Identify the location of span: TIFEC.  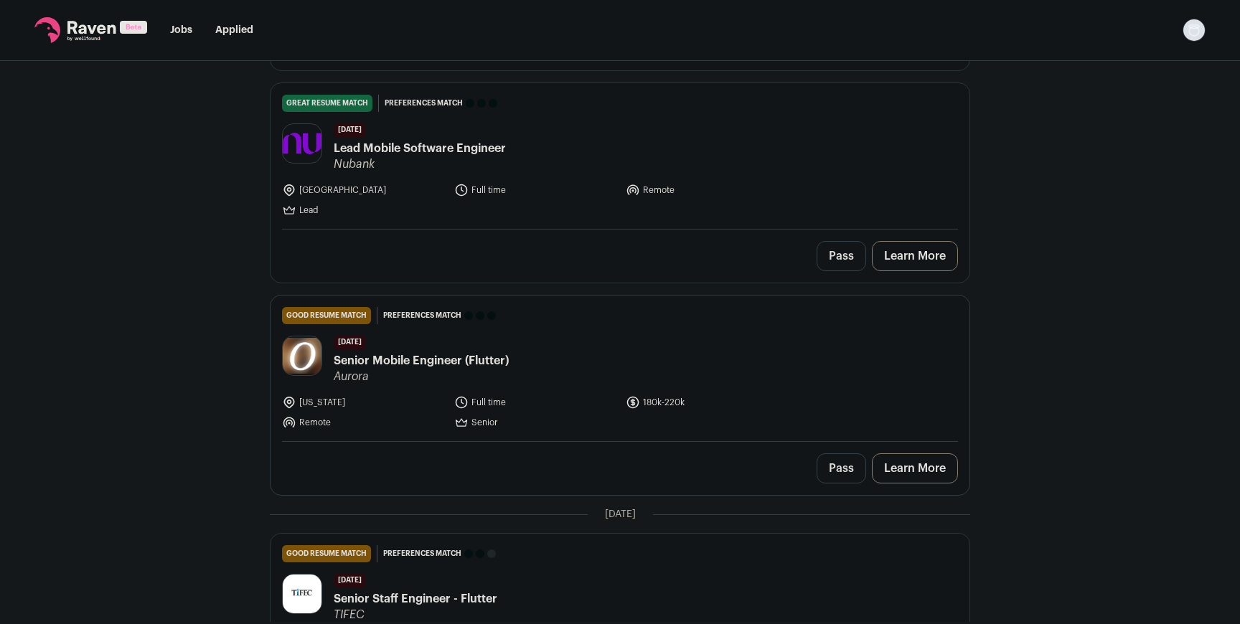
(415, 615).